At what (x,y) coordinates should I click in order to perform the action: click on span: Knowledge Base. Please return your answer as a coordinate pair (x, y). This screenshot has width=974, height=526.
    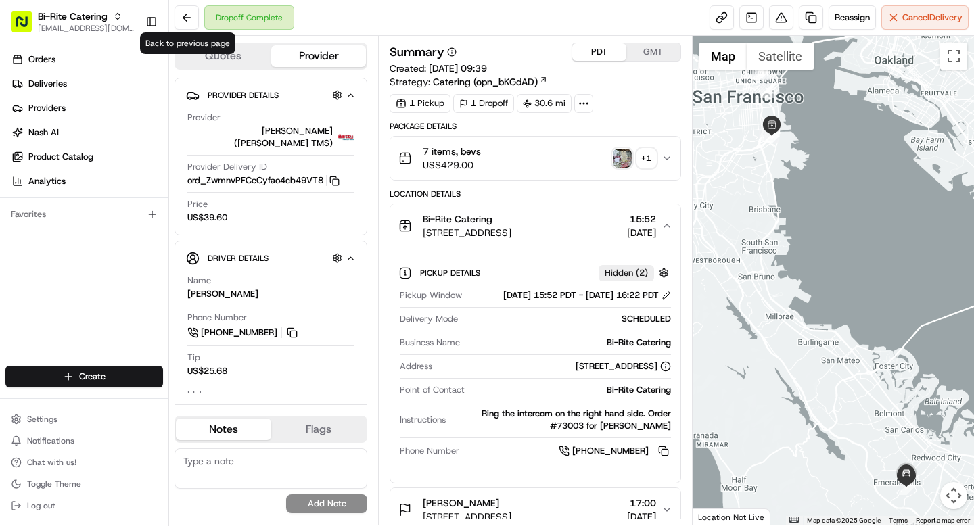
    Looking at the image, I should click on (65, 309).